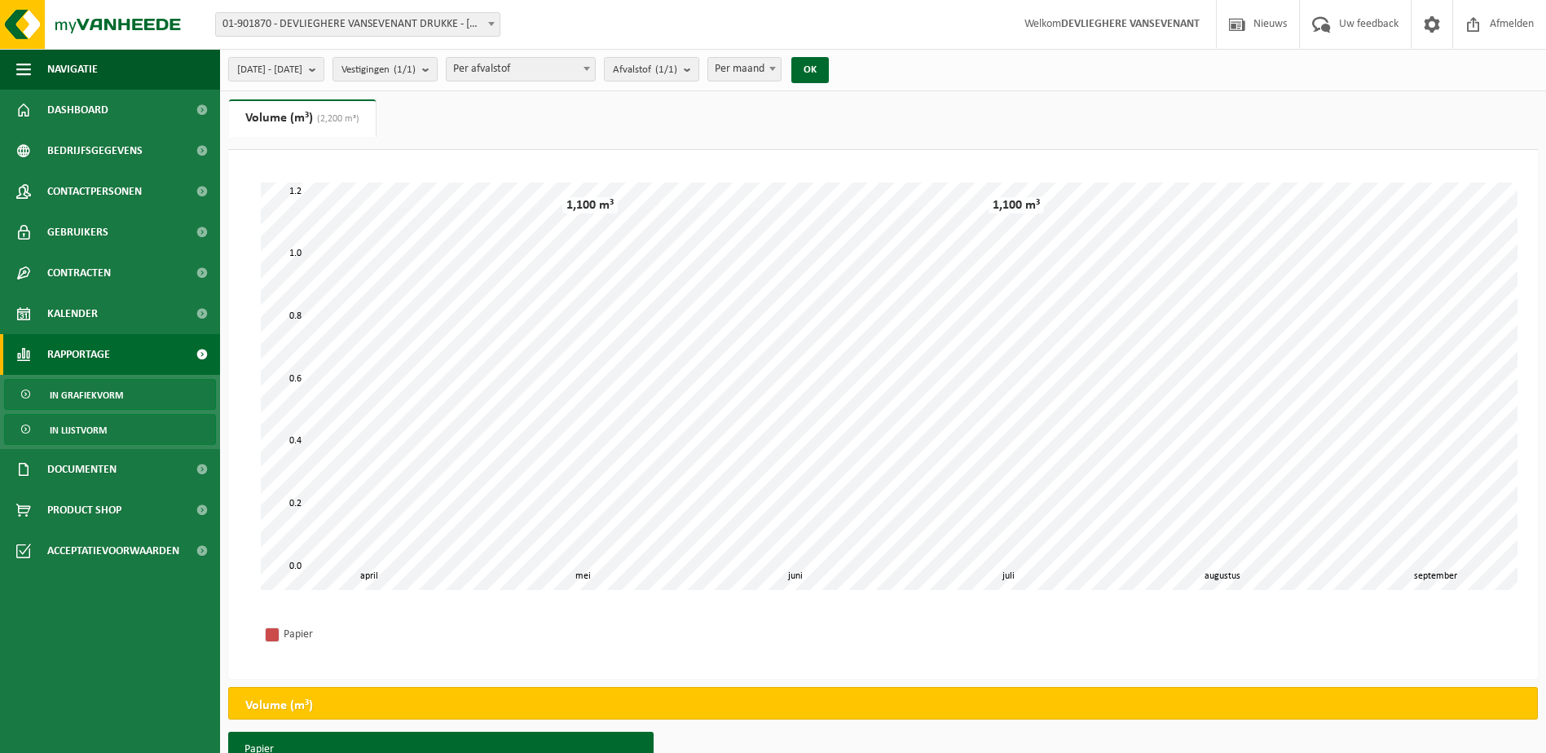  I want to click on h2: Volume (m³), so click(279, 706).